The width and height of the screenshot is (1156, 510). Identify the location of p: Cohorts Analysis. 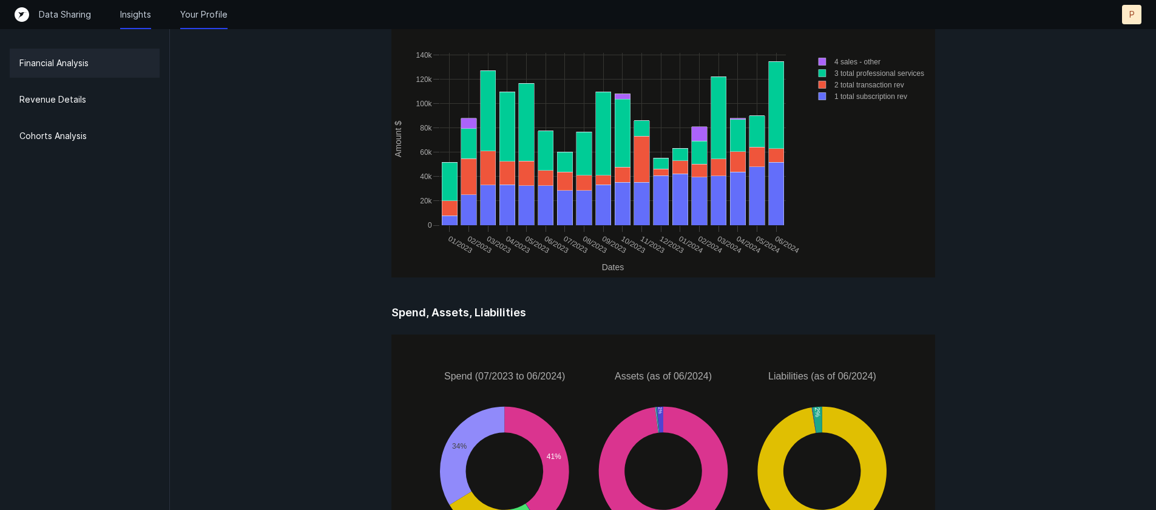
(53, 136).